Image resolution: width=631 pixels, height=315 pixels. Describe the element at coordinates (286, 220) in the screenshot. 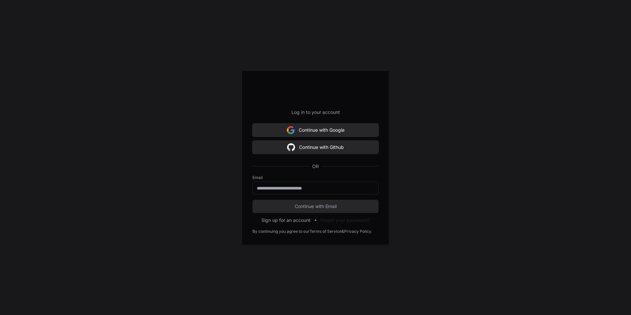

I see `button: Sign up for an account` at that location.